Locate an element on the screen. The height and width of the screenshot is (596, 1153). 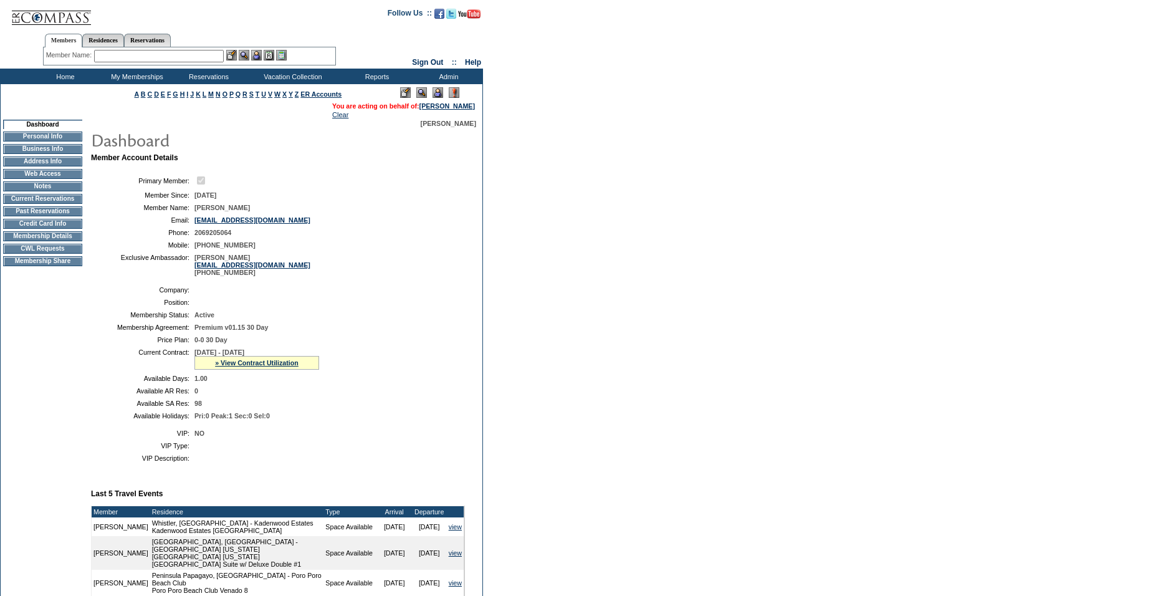
td: Mobile: is located at coordinates (143, 245).